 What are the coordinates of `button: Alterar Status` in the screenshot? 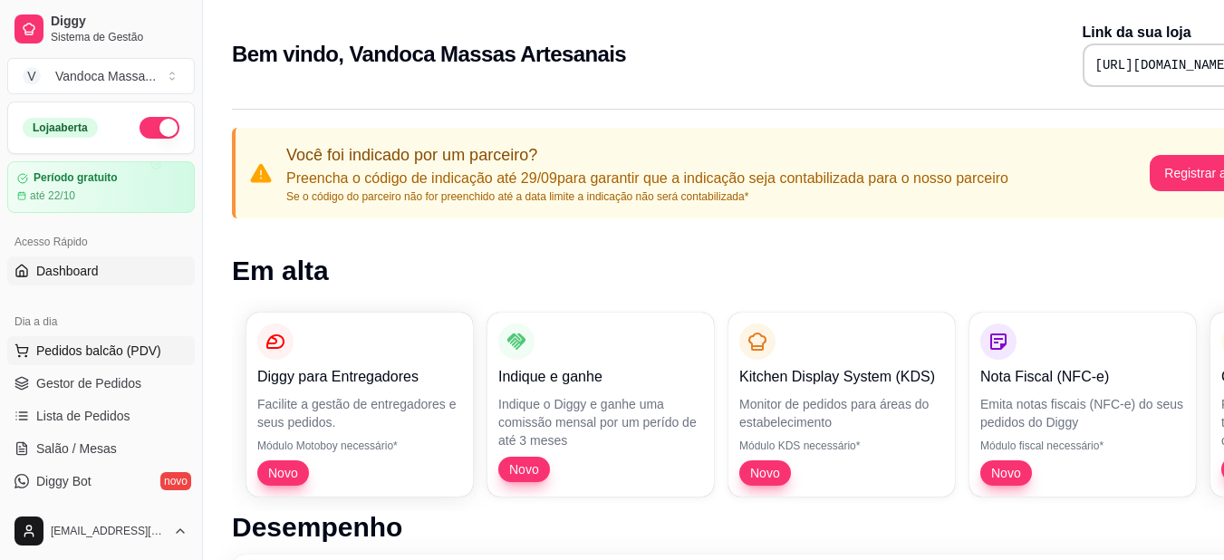 It's located at (159, 128).